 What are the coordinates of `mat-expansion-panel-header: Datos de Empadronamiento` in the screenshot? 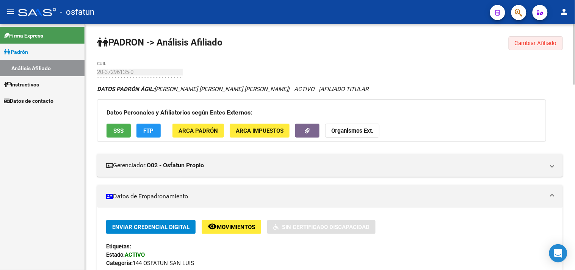 It's located at (330, 196).